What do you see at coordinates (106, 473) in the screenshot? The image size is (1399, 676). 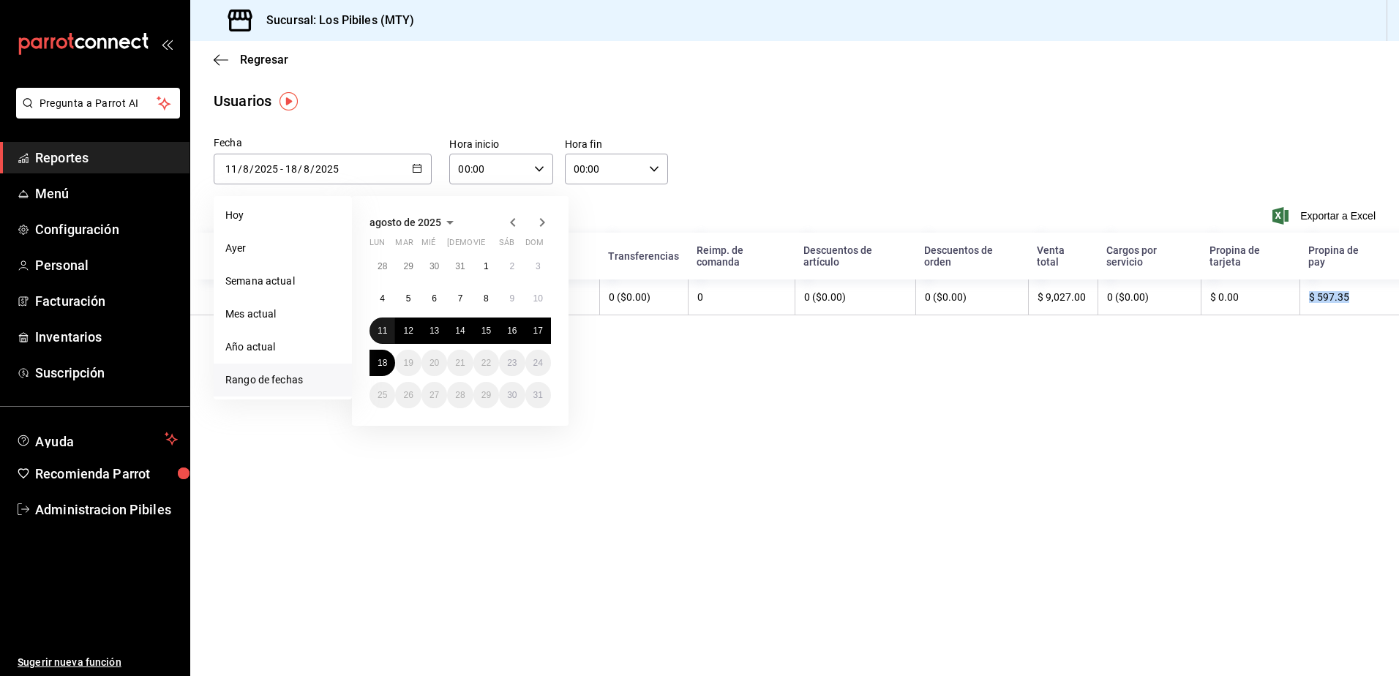 I see `span: Recomienda Parrot` at bounding box center [106, 473].